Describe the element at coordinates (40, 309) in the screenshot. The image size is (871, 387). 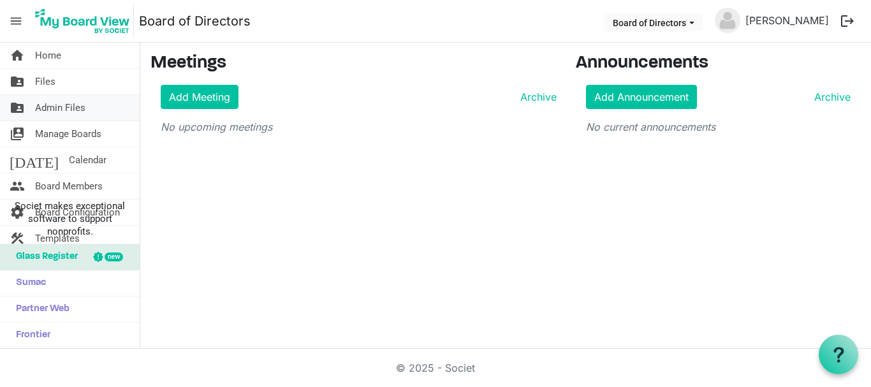
I see `span: Partner Web` at that location.